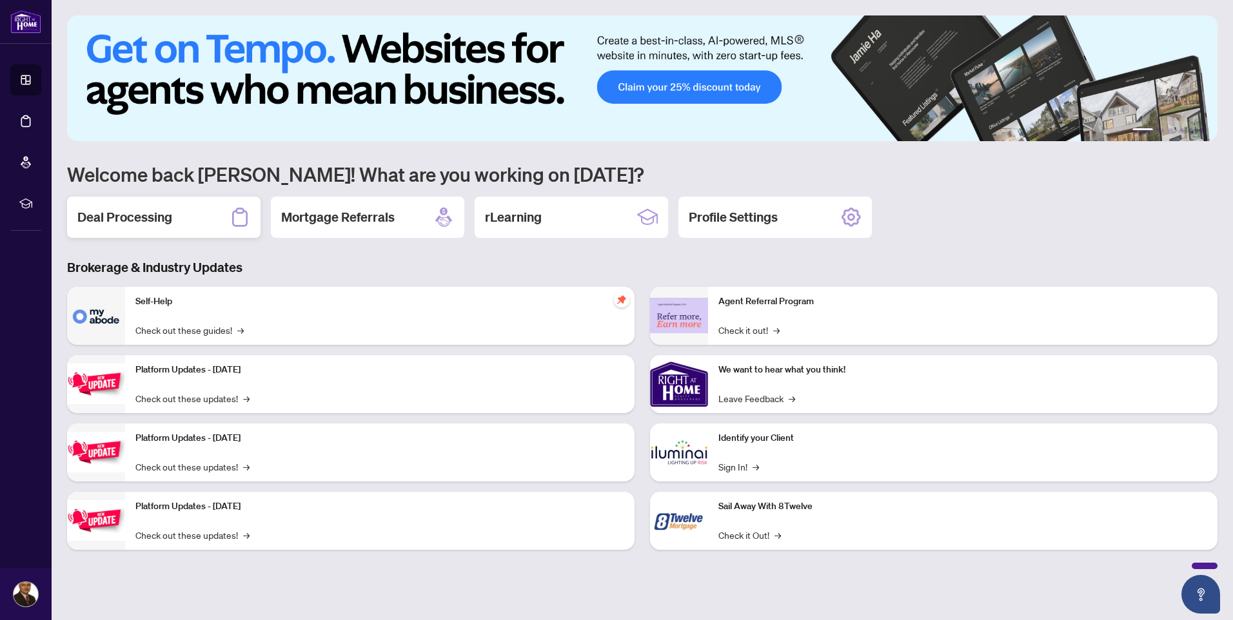  Describe the element at coordinates (679, 521) in the screenshot. I see `img: Sail Away With 8Twelve` at that location.